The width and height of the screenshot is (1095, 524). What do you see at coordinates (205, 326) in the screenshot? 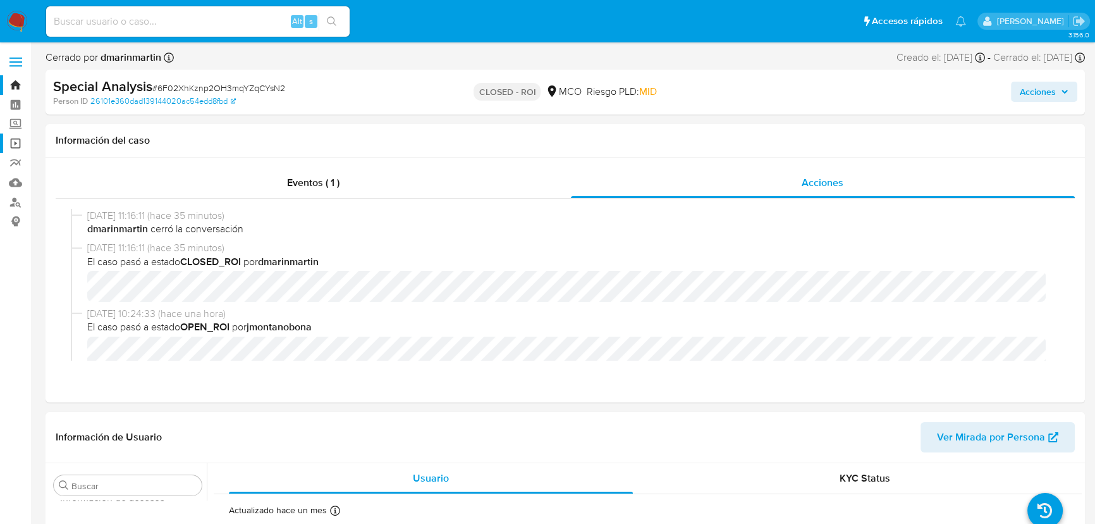
I see `b: OPEN_ROI` at bounding box center [205, 326].